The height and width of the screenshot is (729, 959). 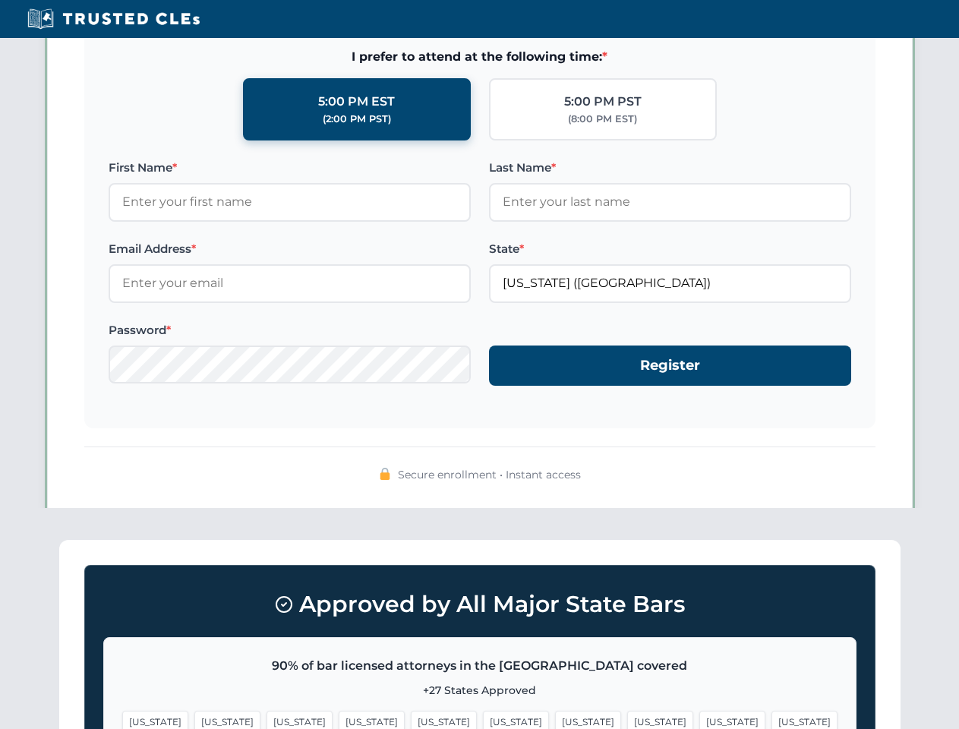 I want to click on span: I prefer to attend at the following time:, so click(x=480, y=57).